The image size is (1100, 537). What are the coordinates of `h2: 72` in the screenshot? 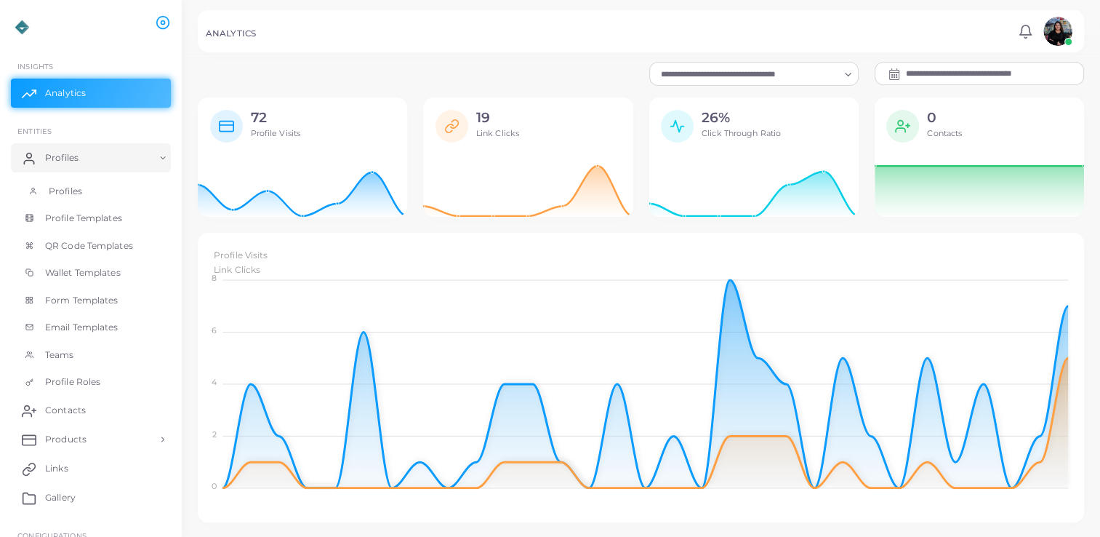 It's located at (276, 118).